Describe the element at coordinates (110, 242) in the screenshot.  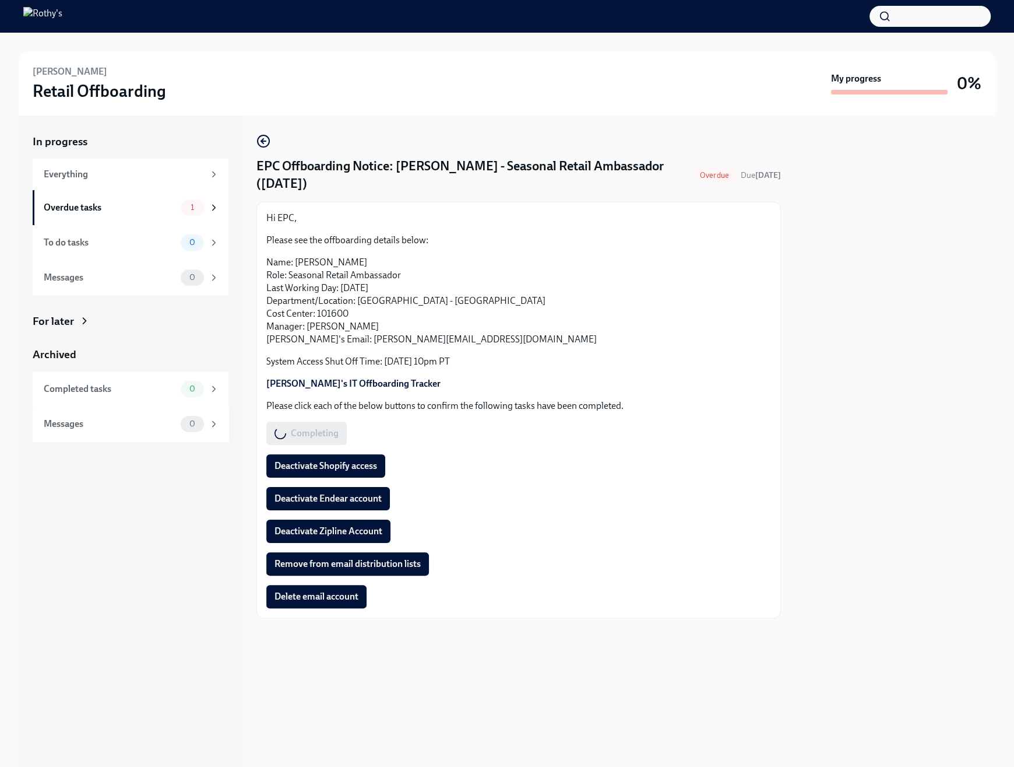
I see `div: To do tasks` at that location.